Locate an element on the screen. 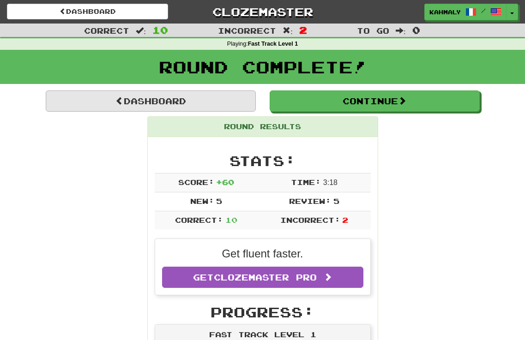 The height and width of the screenshot is (340, 525). span: Incorrect: is located at coordinates (310, 220).